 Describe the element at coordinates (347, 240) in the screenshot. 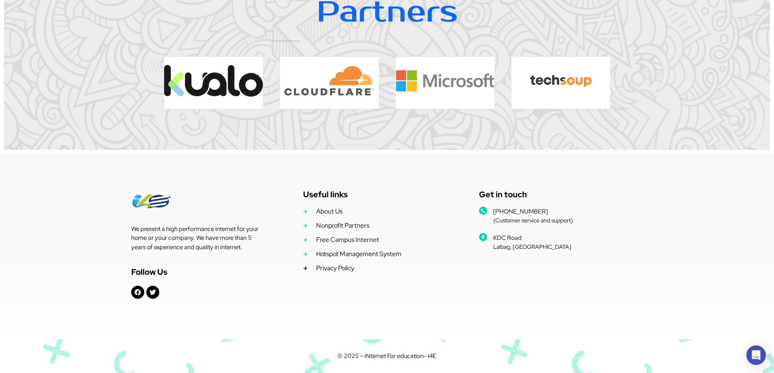

I see `span: Free Campus Internet` at that location.